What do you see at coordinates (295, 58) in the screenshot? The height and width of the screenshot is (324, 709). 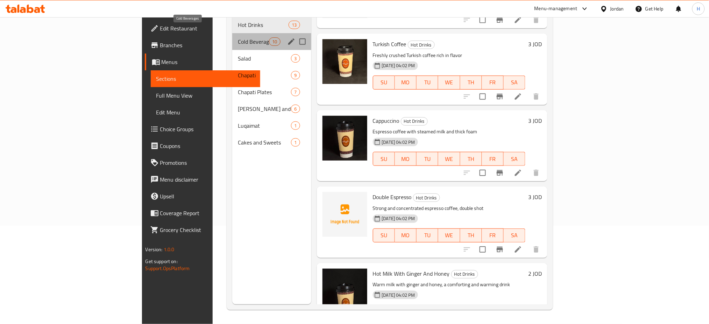 I see `span: 3` at bounding box center [295, 58].